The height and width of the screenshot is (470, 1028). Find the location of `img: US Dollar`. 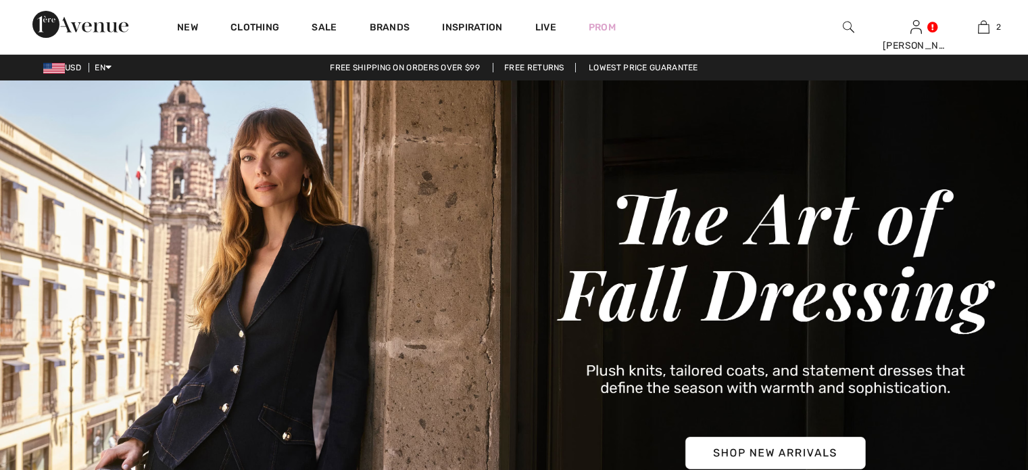

img: US Dollar is located at coordinates (54, 68).